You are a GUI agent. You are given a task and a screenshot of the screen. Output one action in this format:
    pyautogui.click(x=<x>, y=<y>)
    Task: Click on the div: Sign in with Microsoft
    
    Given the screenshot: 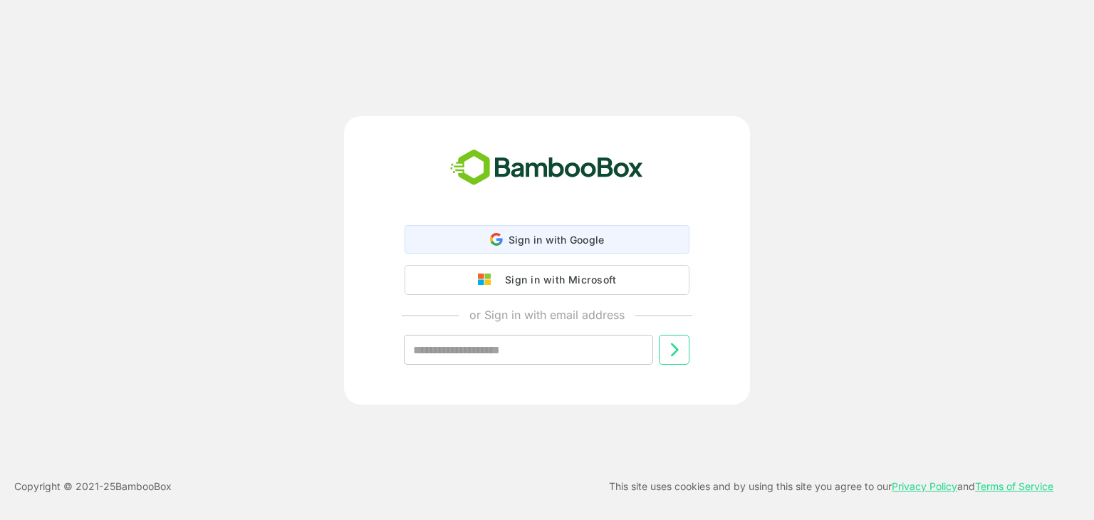 What is the action you would take?
    pyautogui.click(x=557, y=280)
    